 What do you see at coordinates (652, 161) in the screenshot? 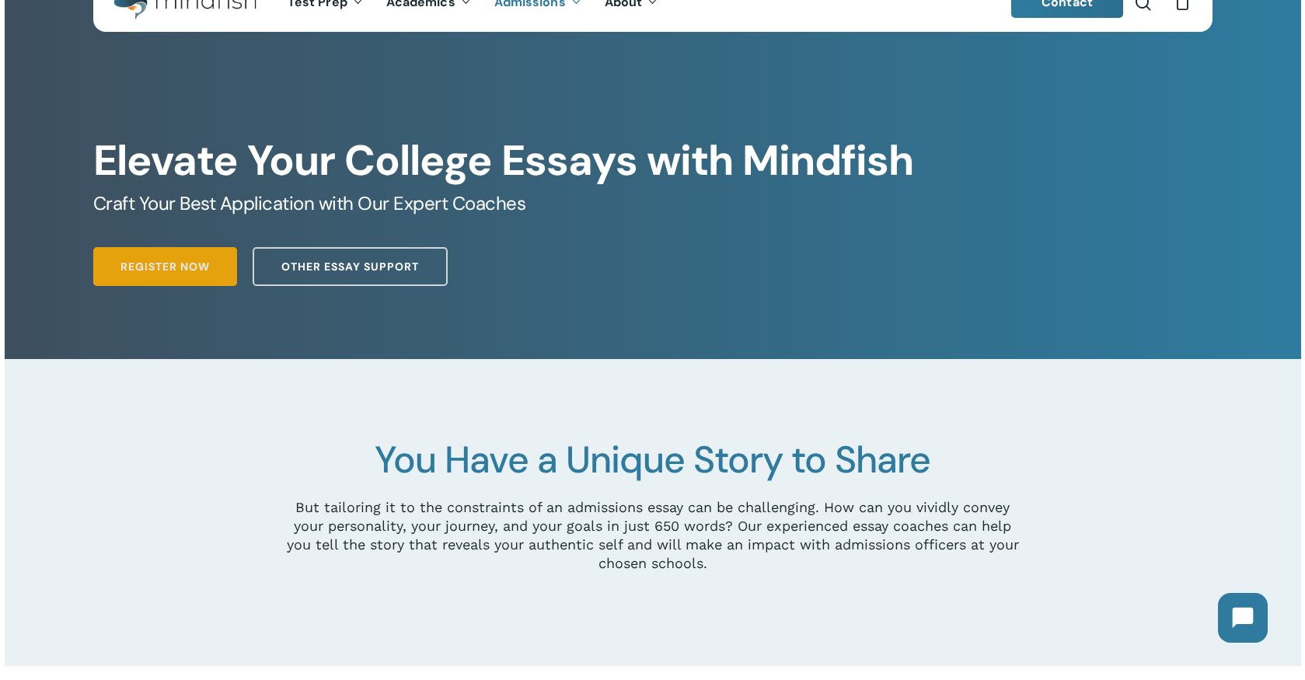
I see `h1: Elevate Your College Essays with Mindfish` at bounding box center [652, 161].